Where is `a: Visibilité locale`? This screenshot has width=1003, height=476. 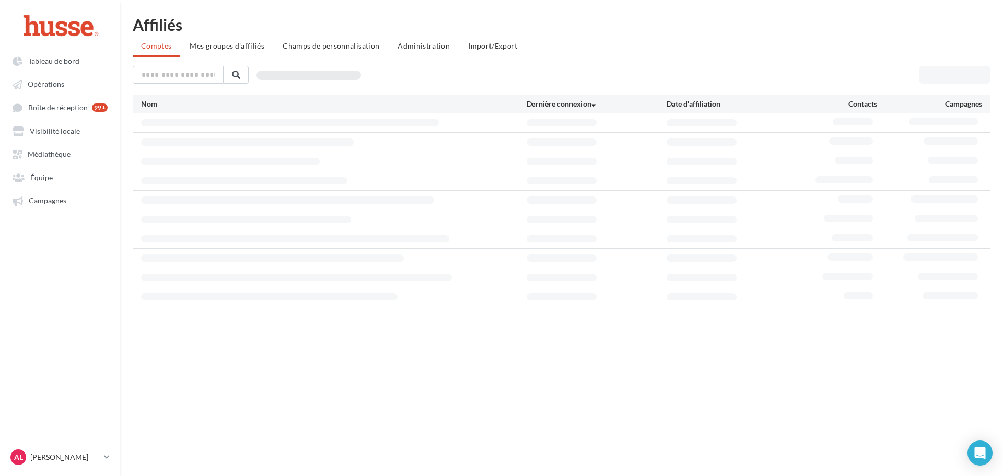 a: Visibilité locale is located at coordinates (60, 131).